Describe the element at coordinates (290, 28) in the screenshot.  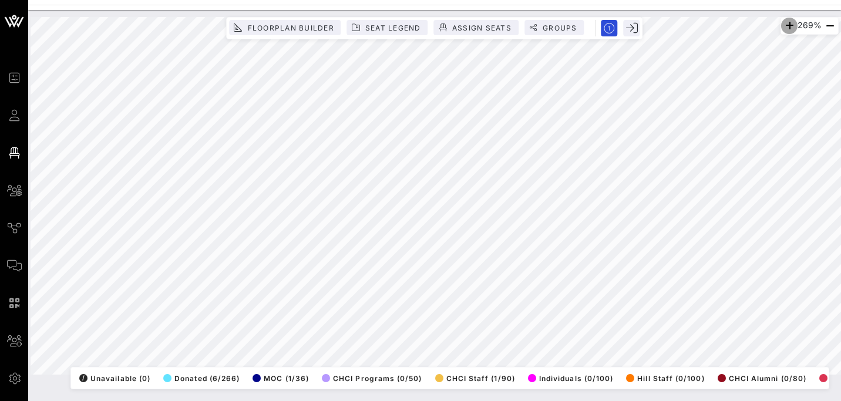
I see `span: Floorplan Builder` at that location.